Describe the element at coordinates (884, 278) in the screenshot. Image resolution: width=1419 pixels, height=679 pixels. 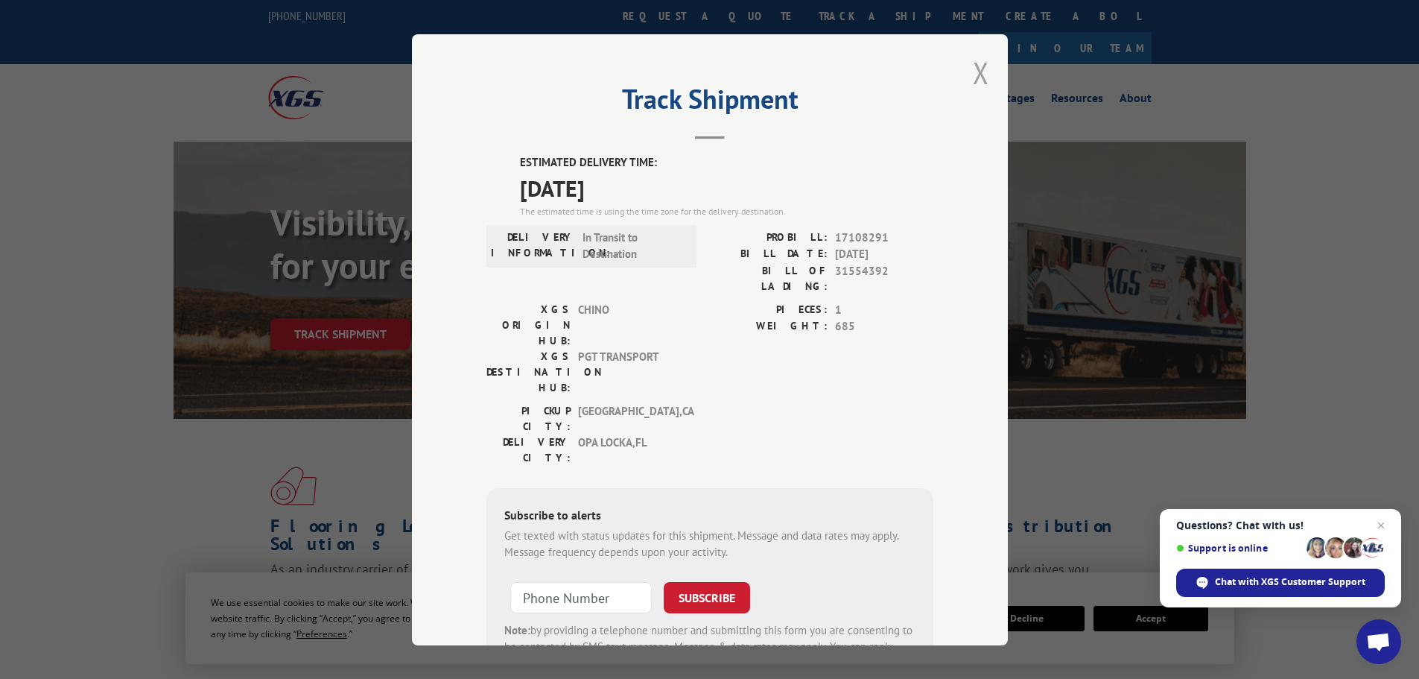
I see `span: 31554392` at that location.